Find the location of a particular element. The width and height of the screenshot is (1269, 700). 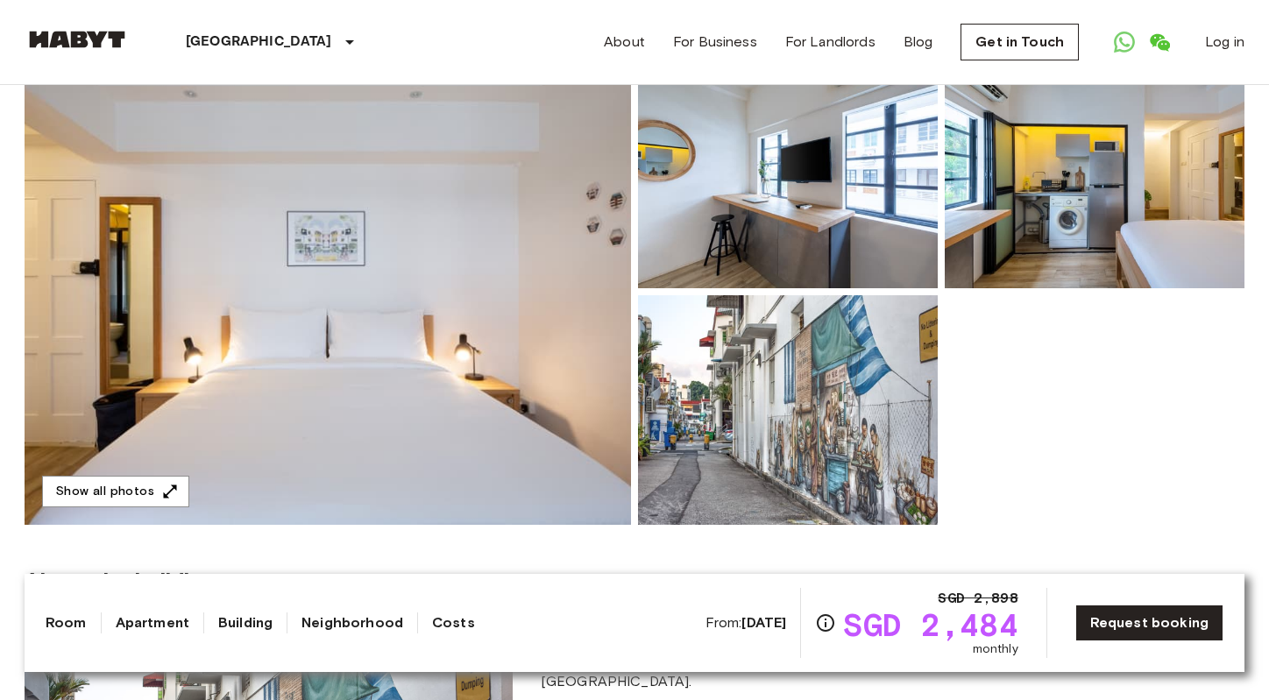

a: Request booking is located at coordinates (1149, 623).